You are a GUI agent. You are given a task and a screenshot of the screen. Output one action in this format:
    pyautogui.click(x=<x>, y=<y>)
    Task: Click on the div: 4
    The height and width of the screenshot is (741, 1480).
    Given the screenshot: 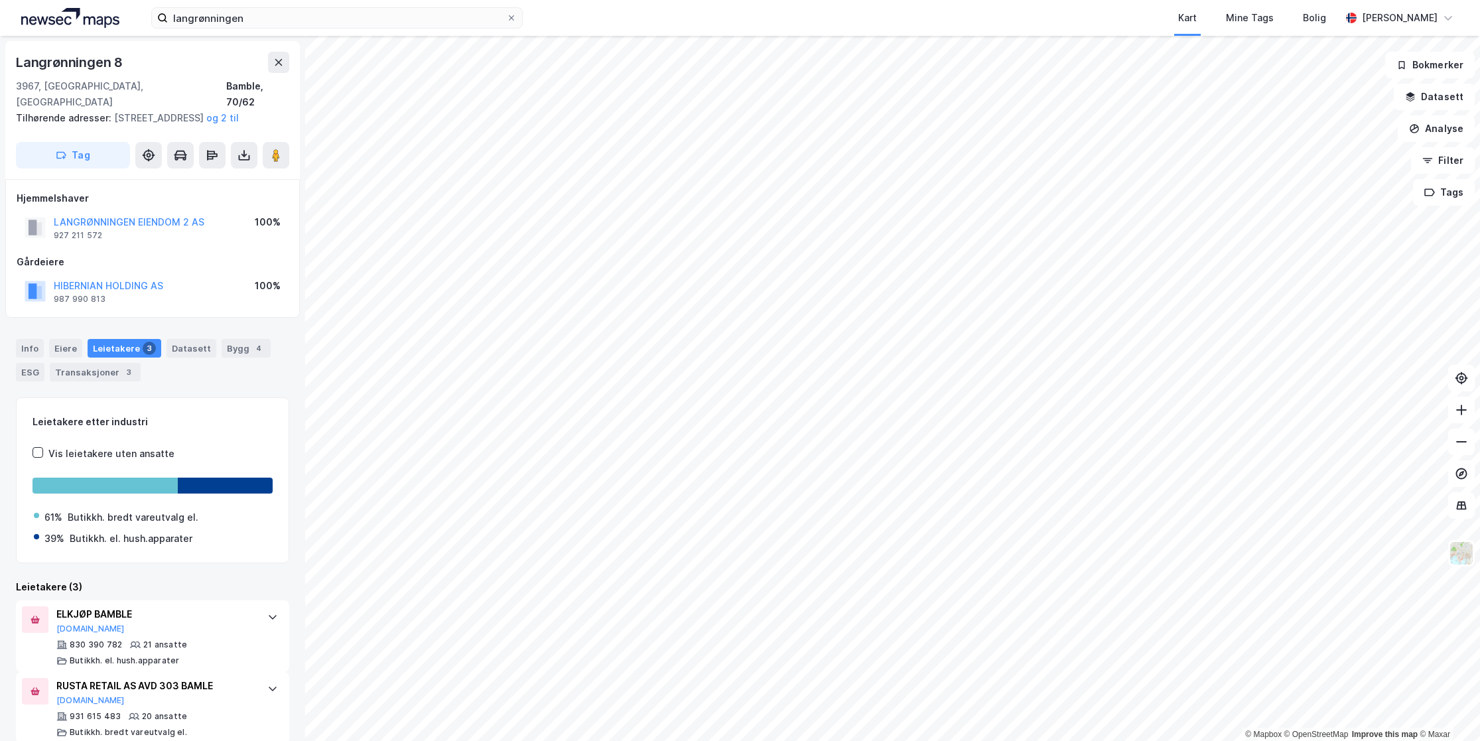 What is the action you would take?
    pyautogui.click(x=259, y=348)
    